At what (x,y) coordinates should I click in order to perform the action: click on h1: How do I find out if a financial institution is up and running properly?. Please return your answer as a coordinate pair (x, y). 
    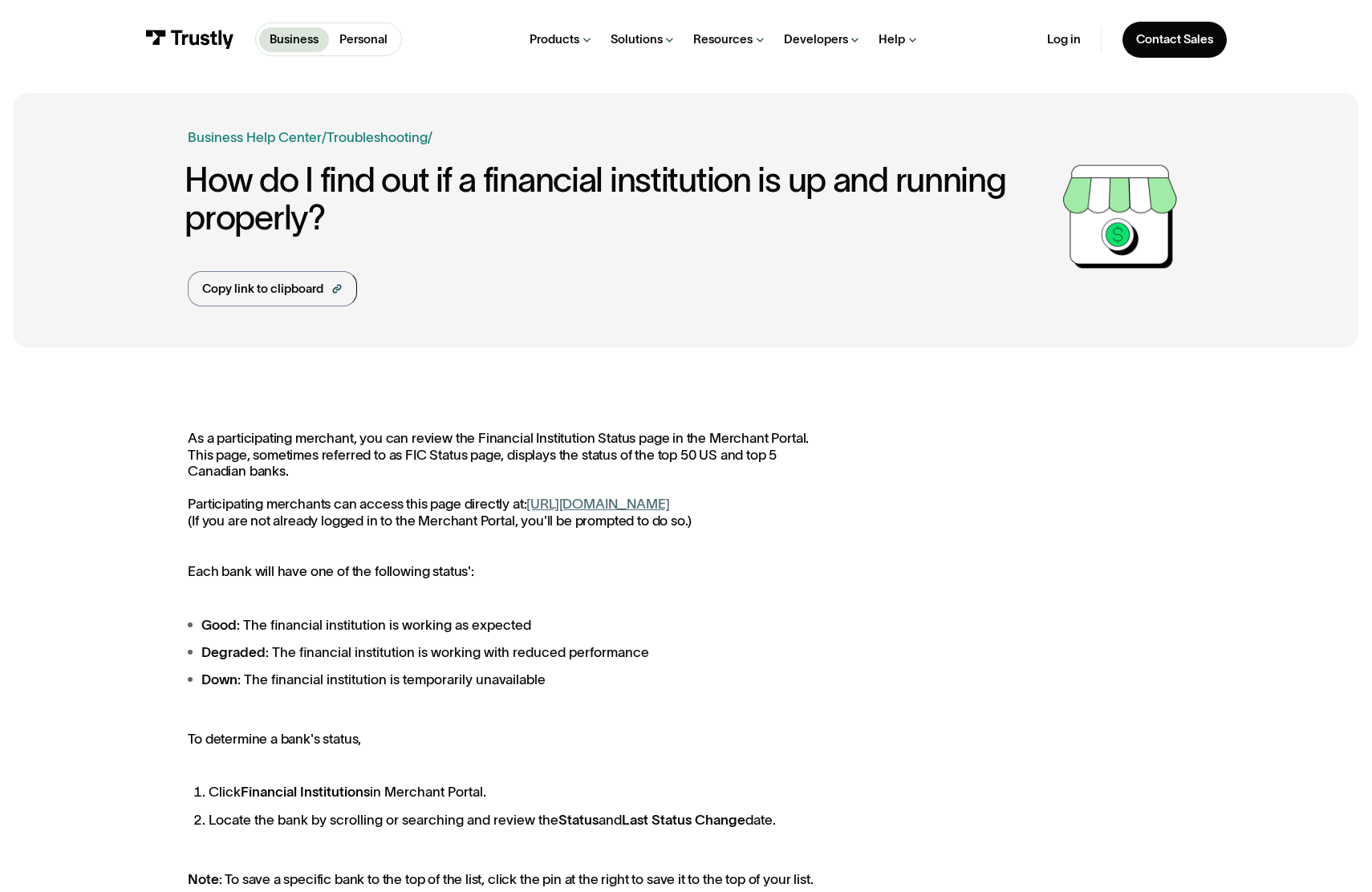
    Looking at the image, I should click on (621, 199).